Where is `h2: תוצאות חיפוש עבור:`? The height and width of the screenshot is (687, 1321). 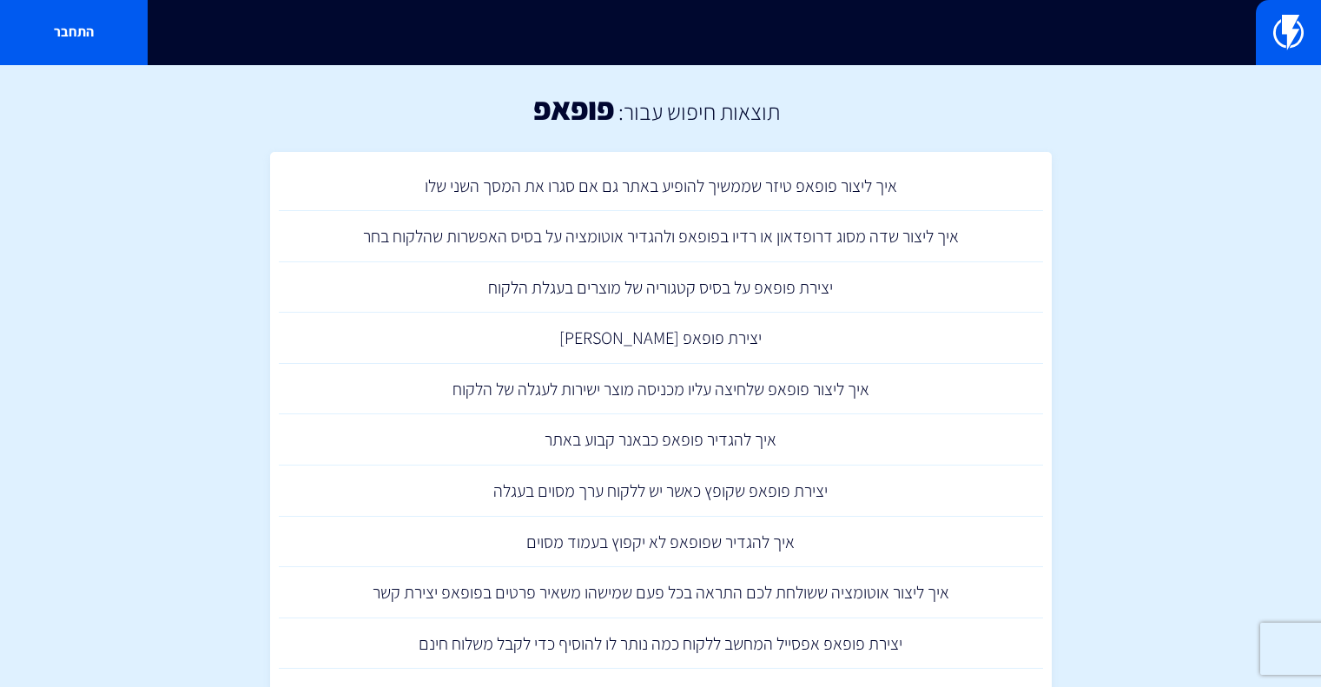
h2: תוצאות חיפוש עבור: is located at coordinates (696, 111).